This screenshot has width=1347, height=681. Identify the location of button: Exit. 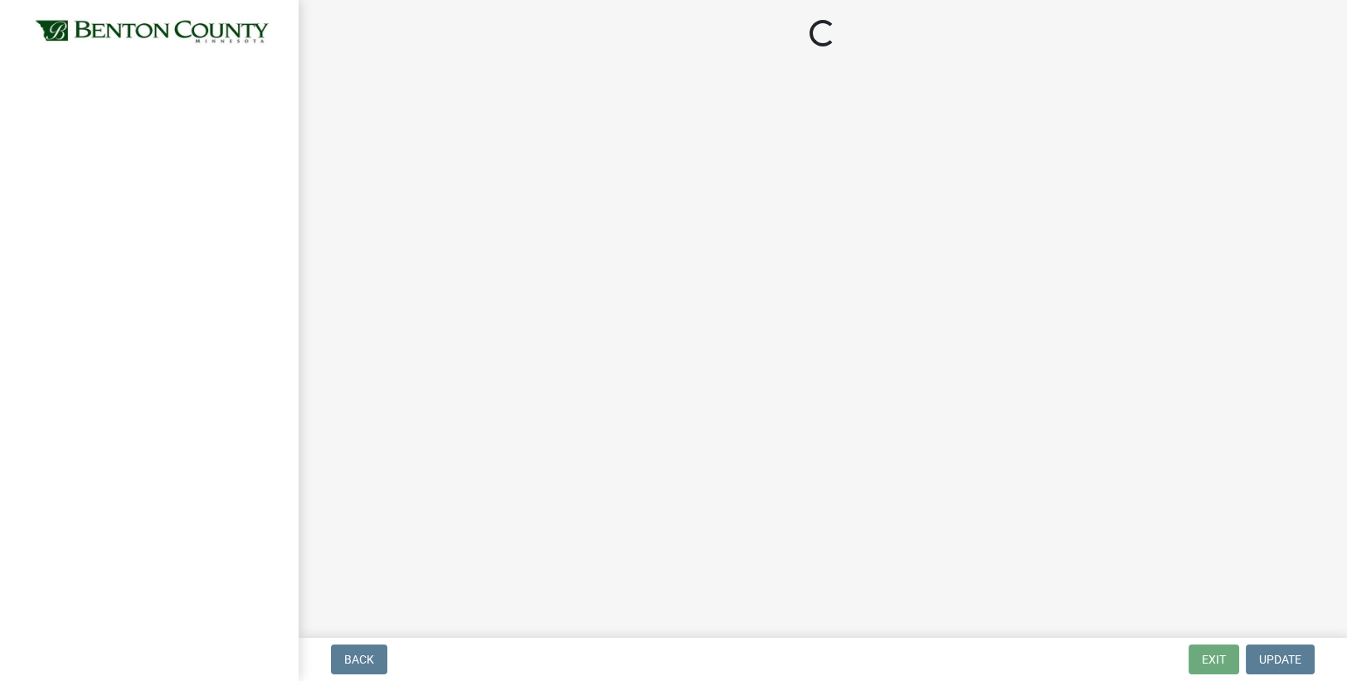
(1214, 659).